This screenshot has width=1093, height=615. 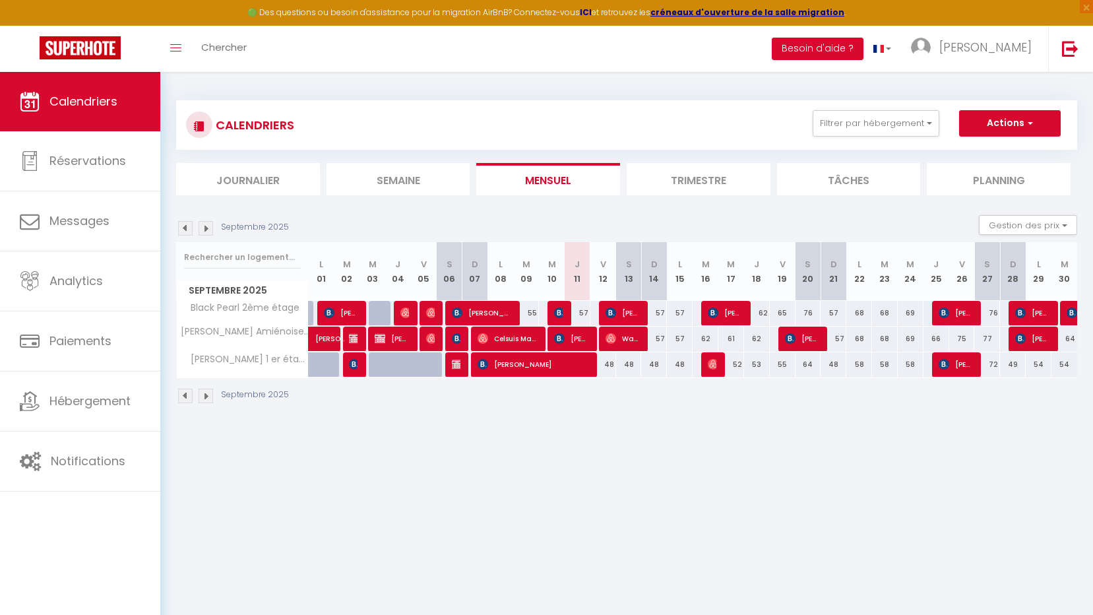 What do you see at coordinates (731, 338) in the screenshot?
I see `div: 61` at bounding box center [731, 338].